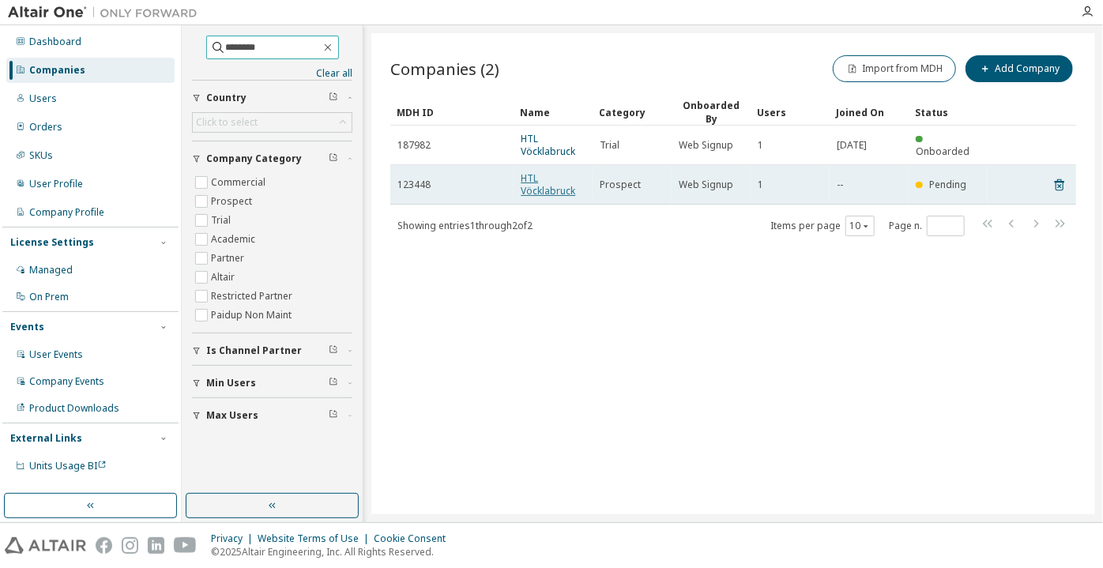  Describe the element at coordinates (233, 201) in the screenshot. I see `label: Prospect` at that location.